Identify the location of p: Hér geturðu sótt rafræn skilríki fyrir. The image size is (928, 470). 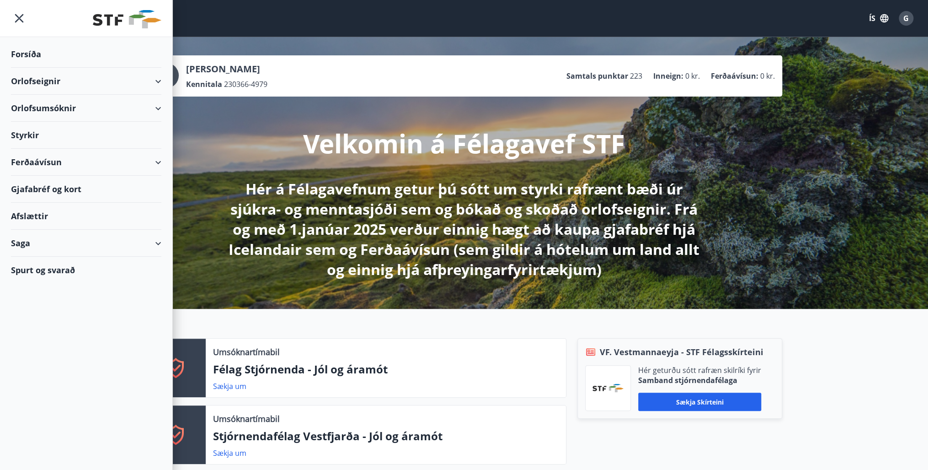
(700, 370).